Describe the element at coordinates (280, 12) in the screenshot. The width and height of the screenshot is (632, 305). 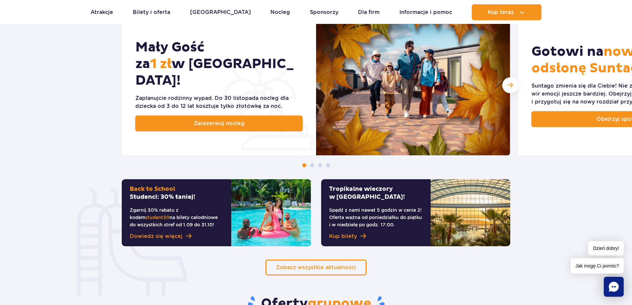
I see `a: Nocleg` at that location.